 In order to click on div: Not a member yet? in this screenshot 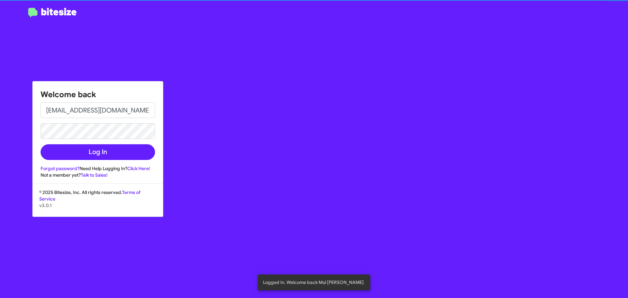, I will do `click(98, 175)`.